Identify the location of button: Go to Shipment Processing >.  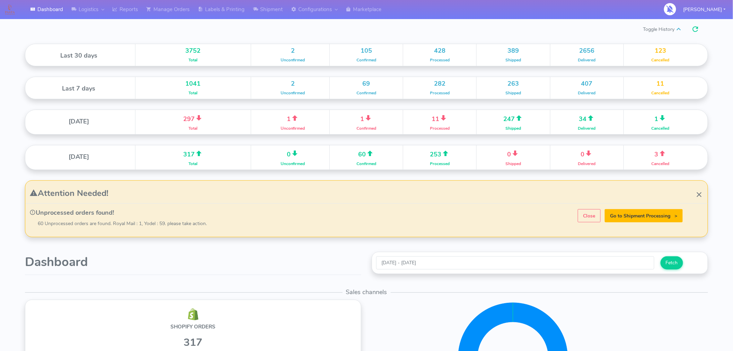
(644, 215).